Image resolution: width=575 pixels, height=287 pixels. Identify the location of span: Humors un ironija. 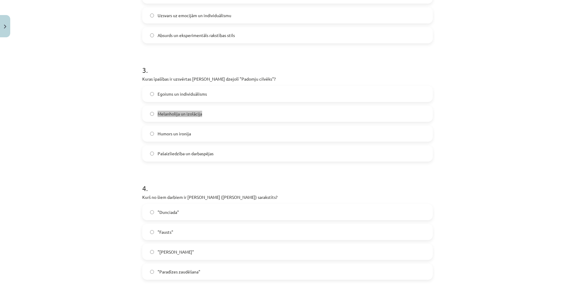
(174, 133).